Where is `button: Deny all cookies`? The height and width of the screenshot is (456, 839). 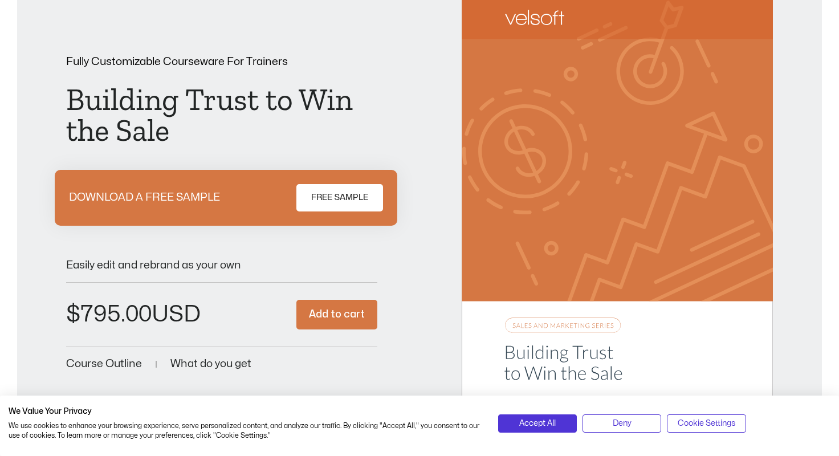 button: Deny all cookies is located at coordinates (622, 424).